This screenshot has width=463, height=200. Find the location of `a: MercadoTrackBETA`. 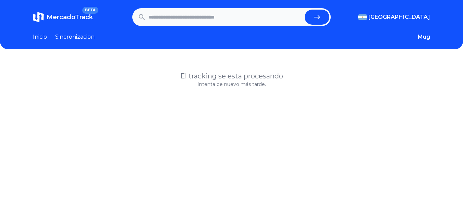

a: MercadoTrackBETA is located at coordinates (63, 17).